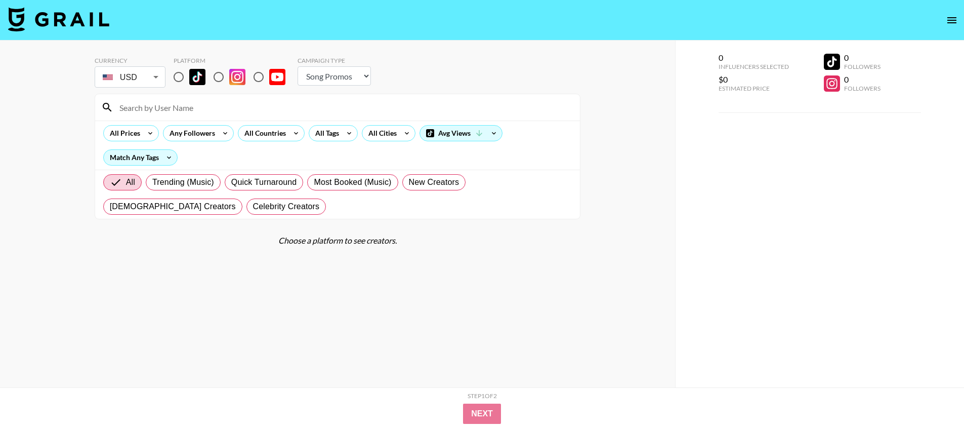 The image size is (964, 428). What do you see at coordinates (381, 133) in the screenshot?
I see `div: All Cities` at bounding box center [381, 133].